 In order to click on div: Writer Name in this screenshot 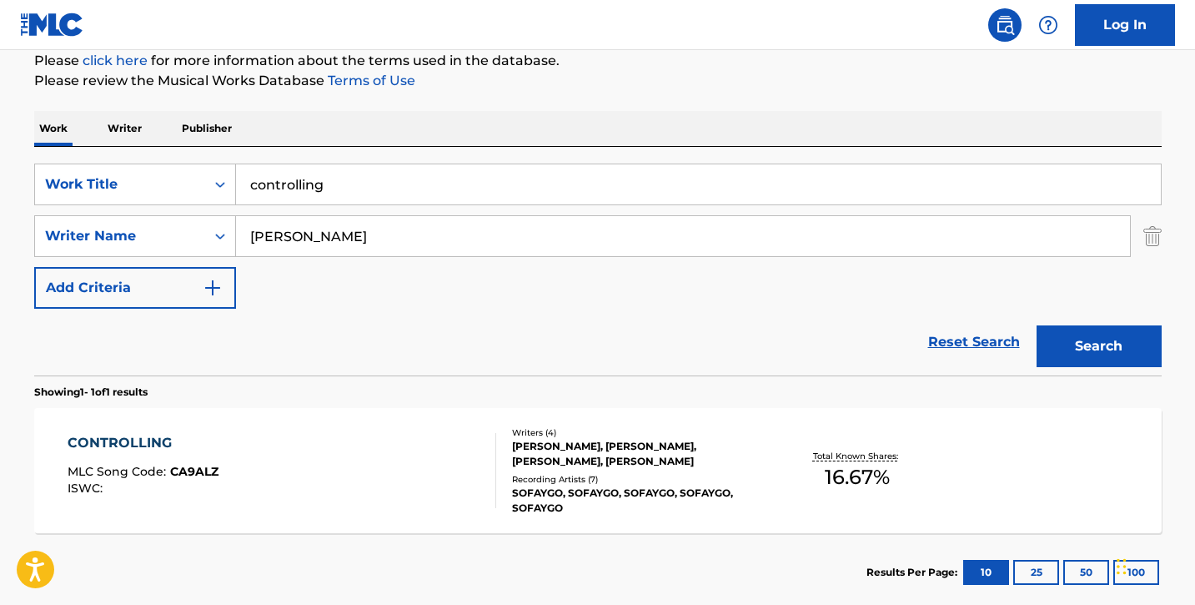, I will do `click(120, 236)`.